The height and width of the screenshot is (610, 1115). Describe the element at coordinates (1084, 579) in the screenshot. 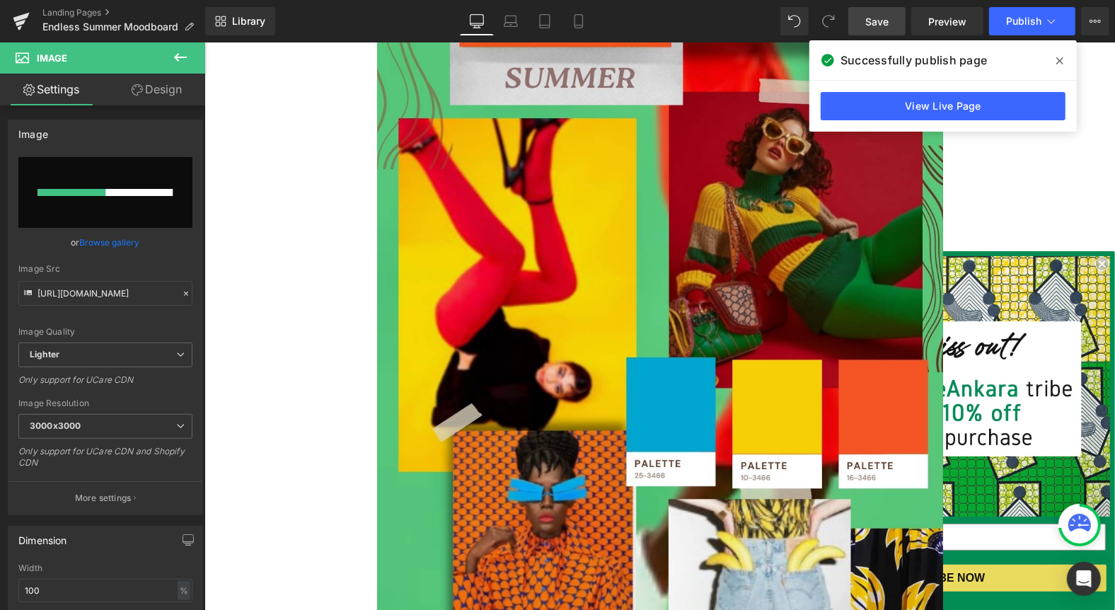

I see `div: Open Intercom Messenger` at that location.